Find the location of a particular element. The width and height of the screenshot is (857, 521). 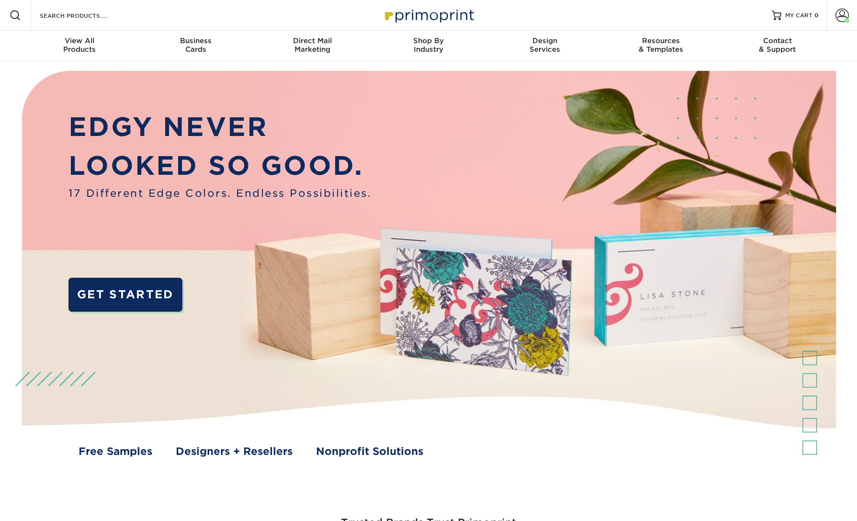

img: Primoprint is located at coordinates (428, 15).